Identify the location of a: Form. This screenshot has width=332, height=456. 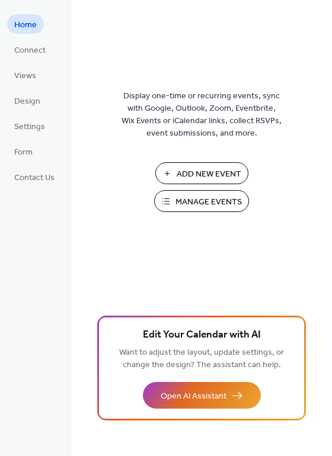
(23, 151).